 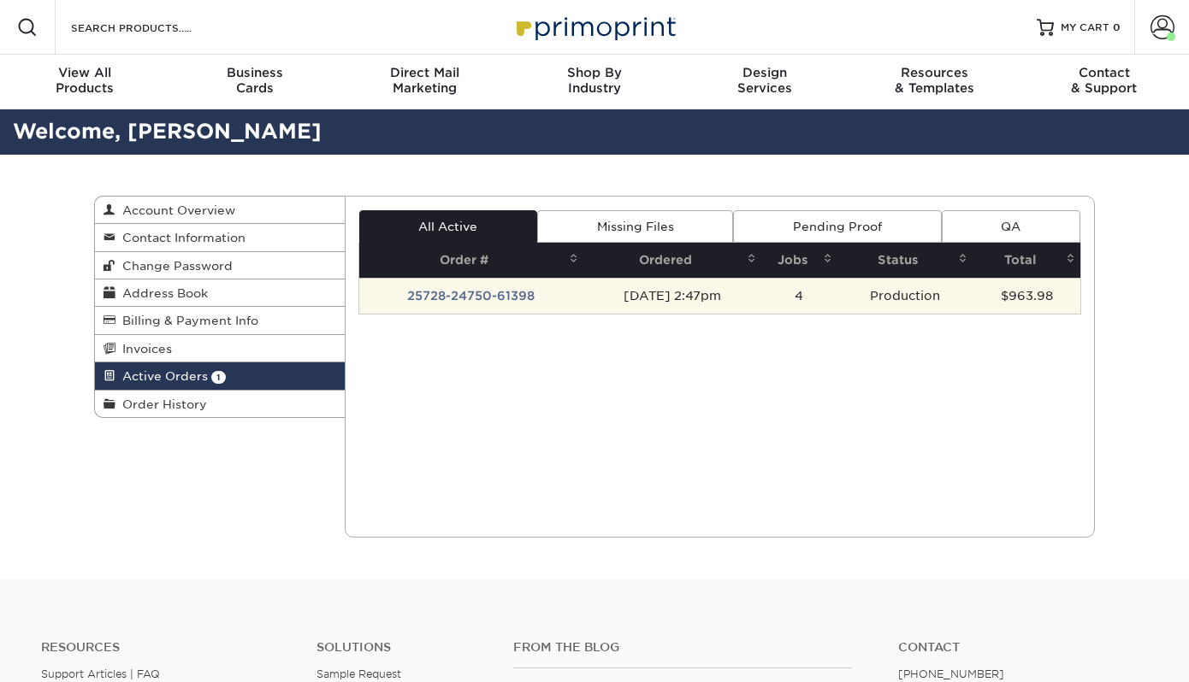 I want to click on th: Ordered, so click(x=672, y=260).